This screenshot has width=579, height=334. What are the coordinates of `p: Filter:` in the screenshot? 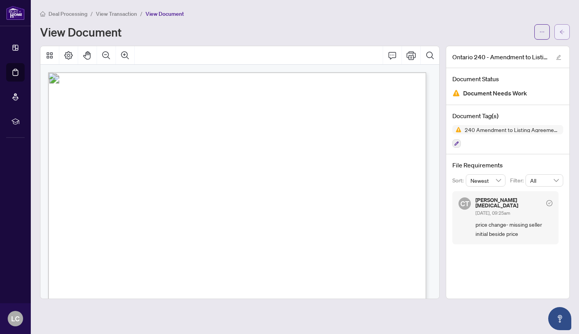 It's located at (518, 181).